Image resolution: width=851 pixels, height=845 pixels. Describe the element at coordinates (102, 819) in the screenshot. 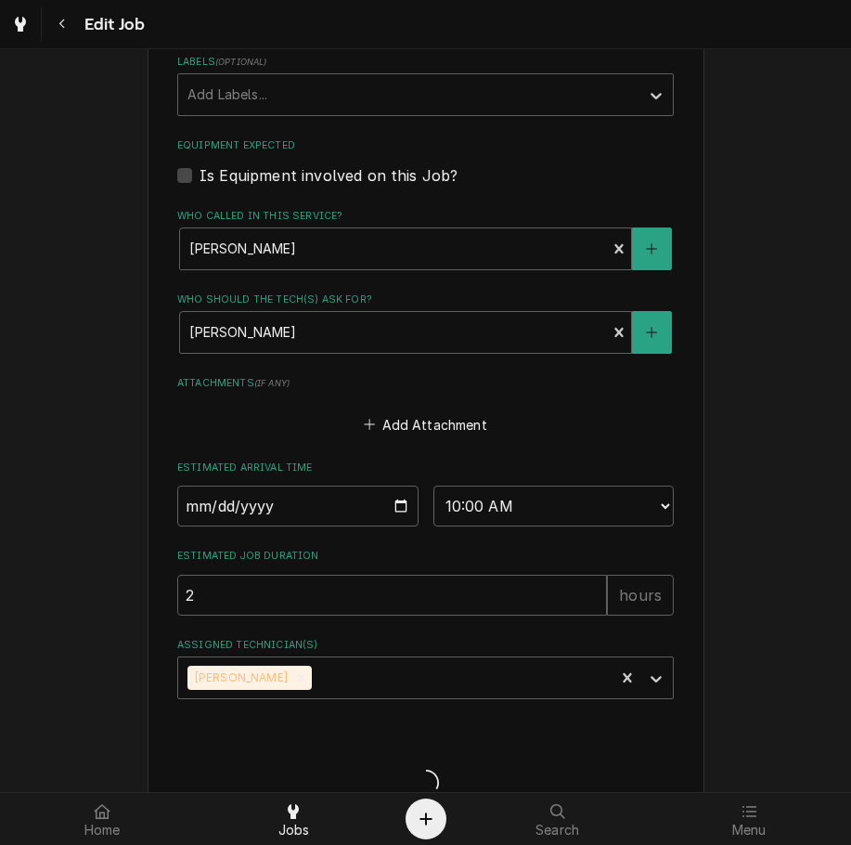

I see `a: Home` at that location.